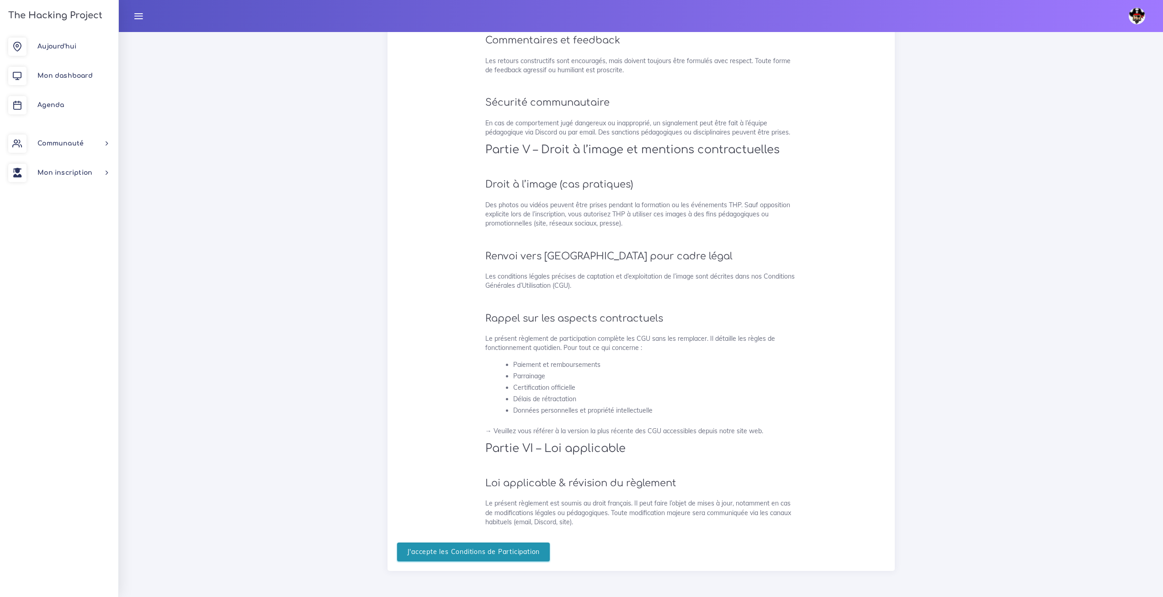 The height and width of the screenshot is (597, 1163). What do you see at coordinates (641, 149) in the screenshot?
I see `h2: Partie V – Droit à l’image et mentions contractuelles` at bounding box center [641, 149].